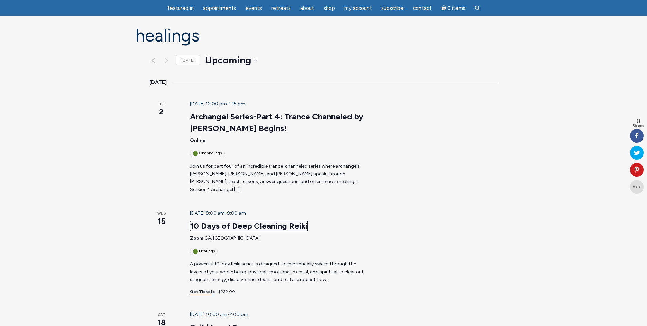  I want to click on a: Get Tickets, so click(202, 291).